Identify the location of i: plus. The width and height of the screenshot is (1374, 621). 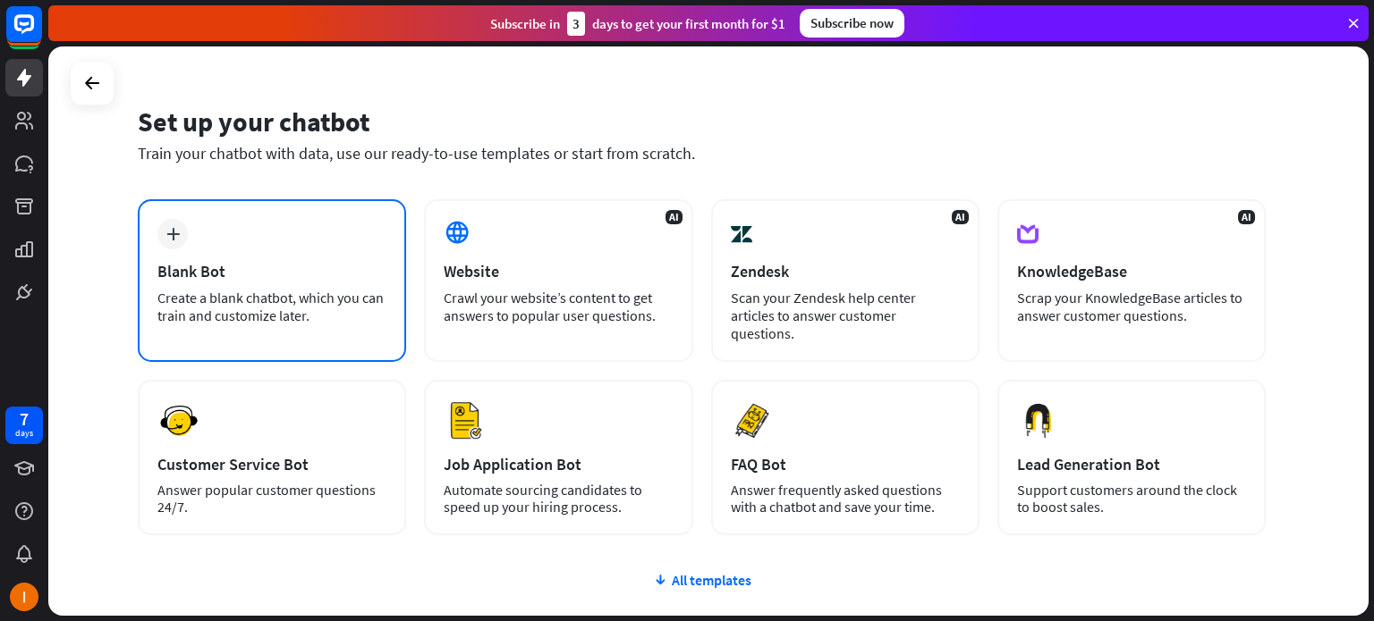
(173, 234).